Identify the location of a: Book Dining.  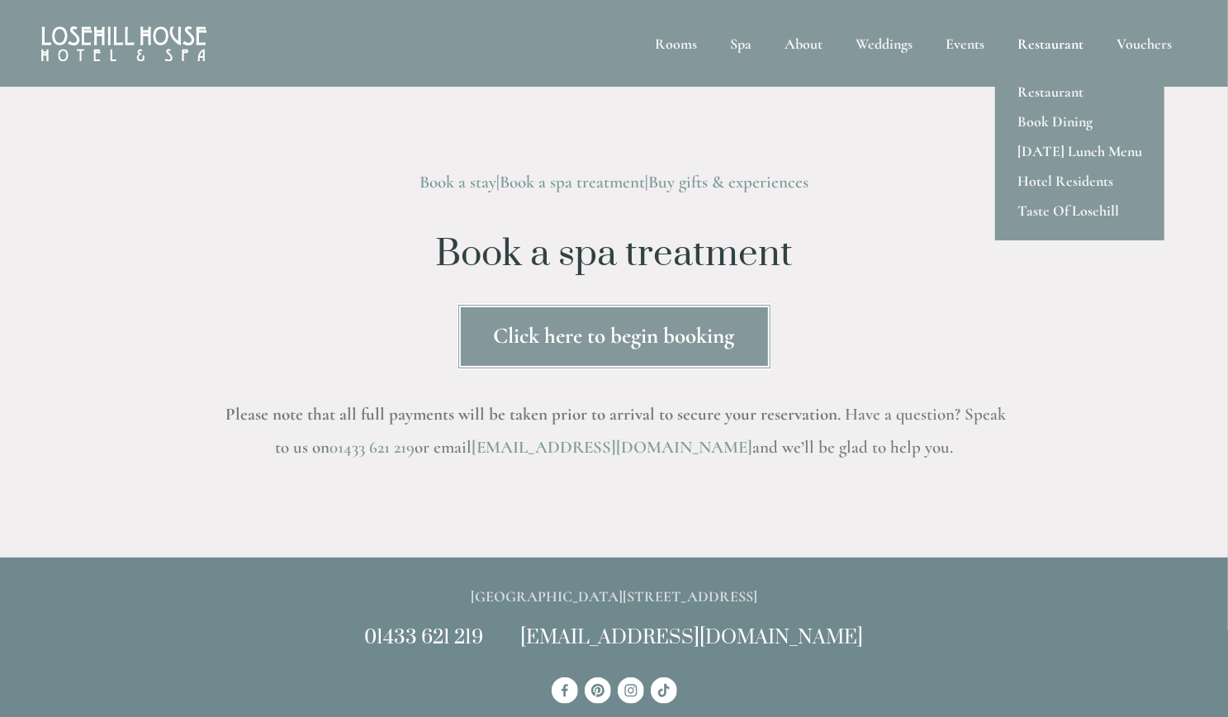
(1080, 121).